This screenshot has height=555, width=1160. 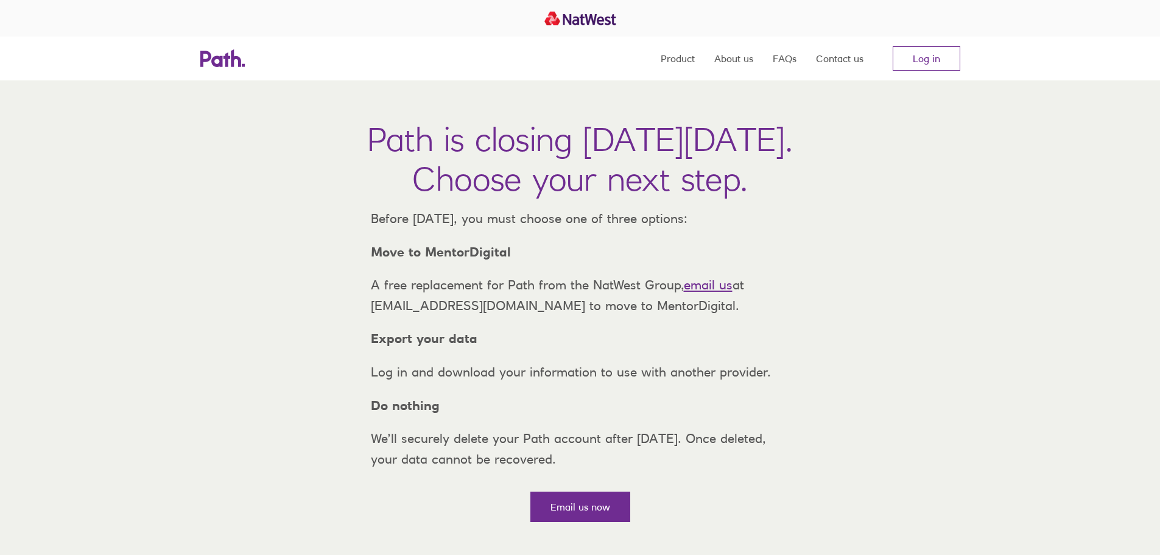 I want to click on strong: Move to MentorDigital, so click(x=441, y=251).